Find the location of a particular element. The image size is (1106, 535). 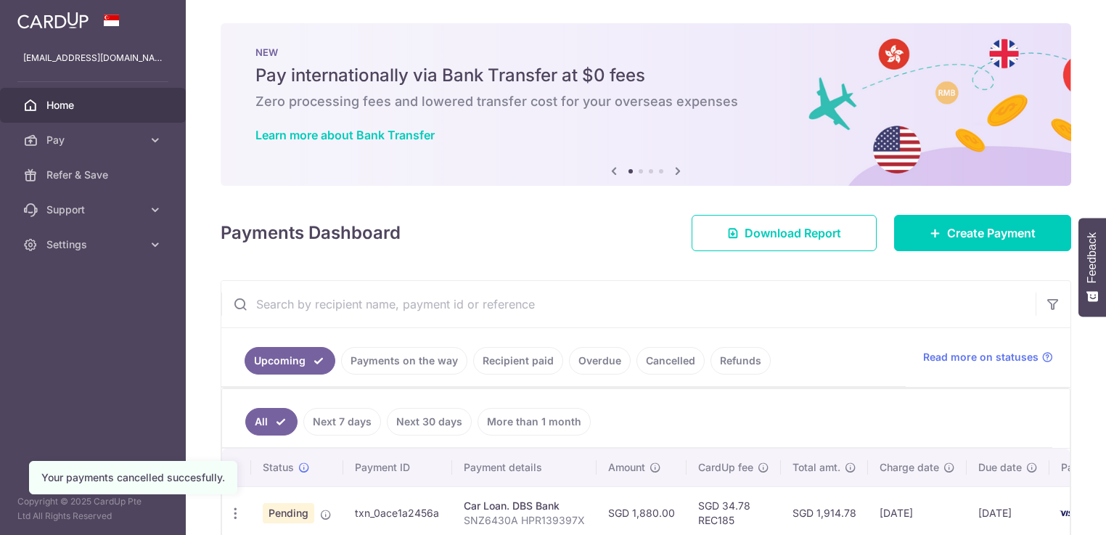

h5: Pay internationally via Bank Transfer at $0 fees is located at coordinates (646, 75).